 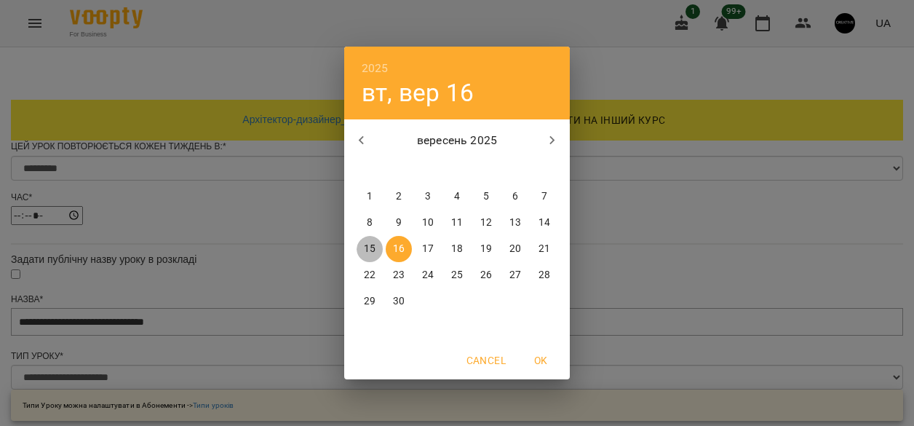 I want to click on button: 10, so click(x=428, y=223).